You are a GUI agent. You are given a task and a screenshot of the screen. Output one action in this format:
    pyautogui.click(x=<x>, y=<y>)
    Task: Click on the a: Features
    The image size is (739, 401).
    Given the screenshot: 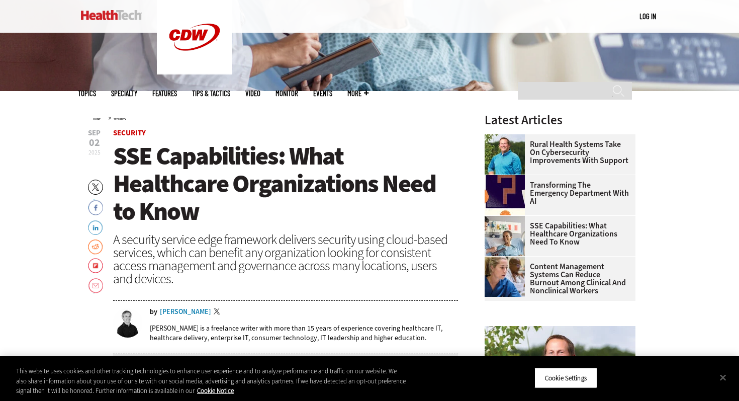 What is the action you would take?
    pyautogui.click(x=164, y=93)
    